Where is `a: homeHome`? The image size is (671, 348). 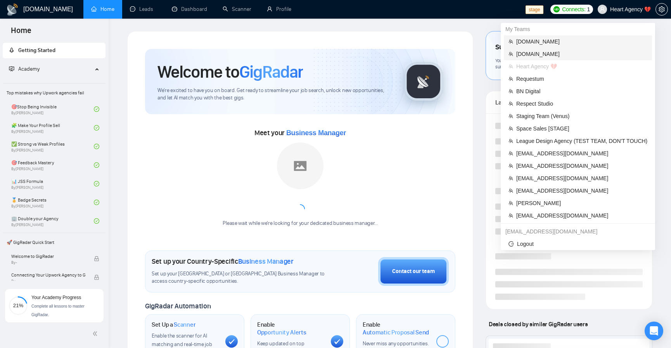 a: homeHome is located at coordinates (103, 9).